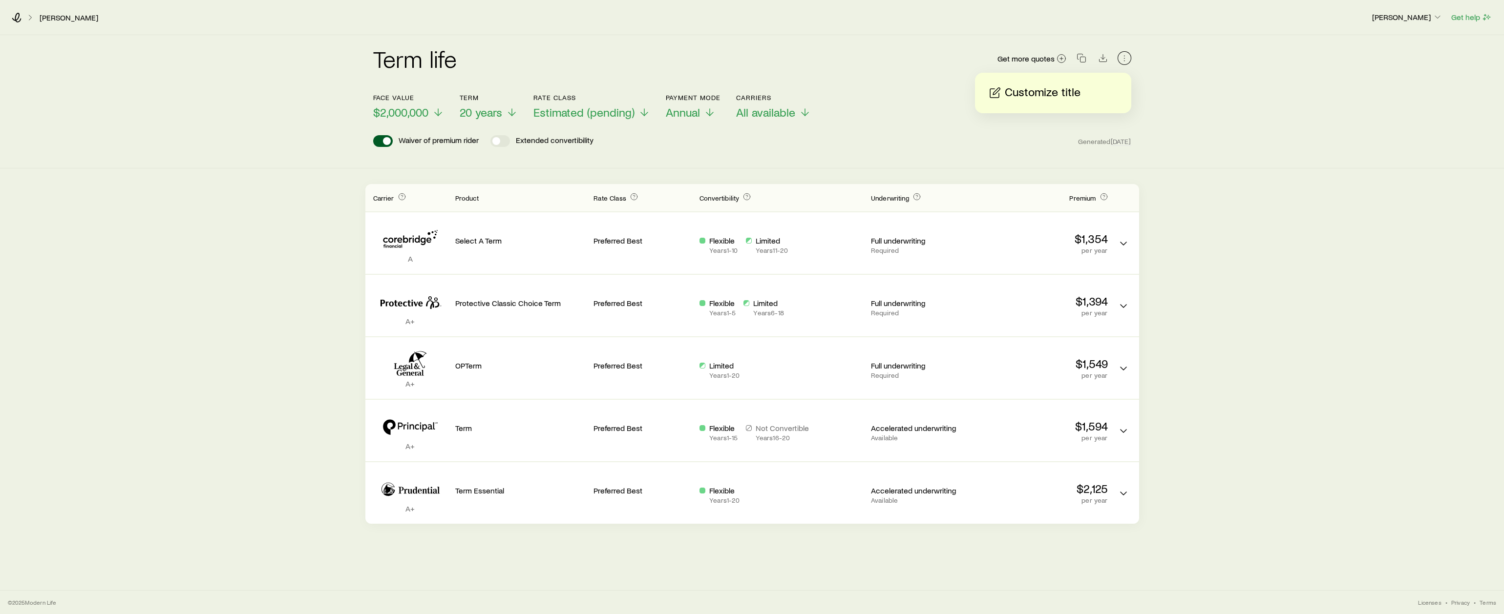  Describe the element at coordinates (1460, 603) in the screenshot. I see `a: Privacy` at that location.